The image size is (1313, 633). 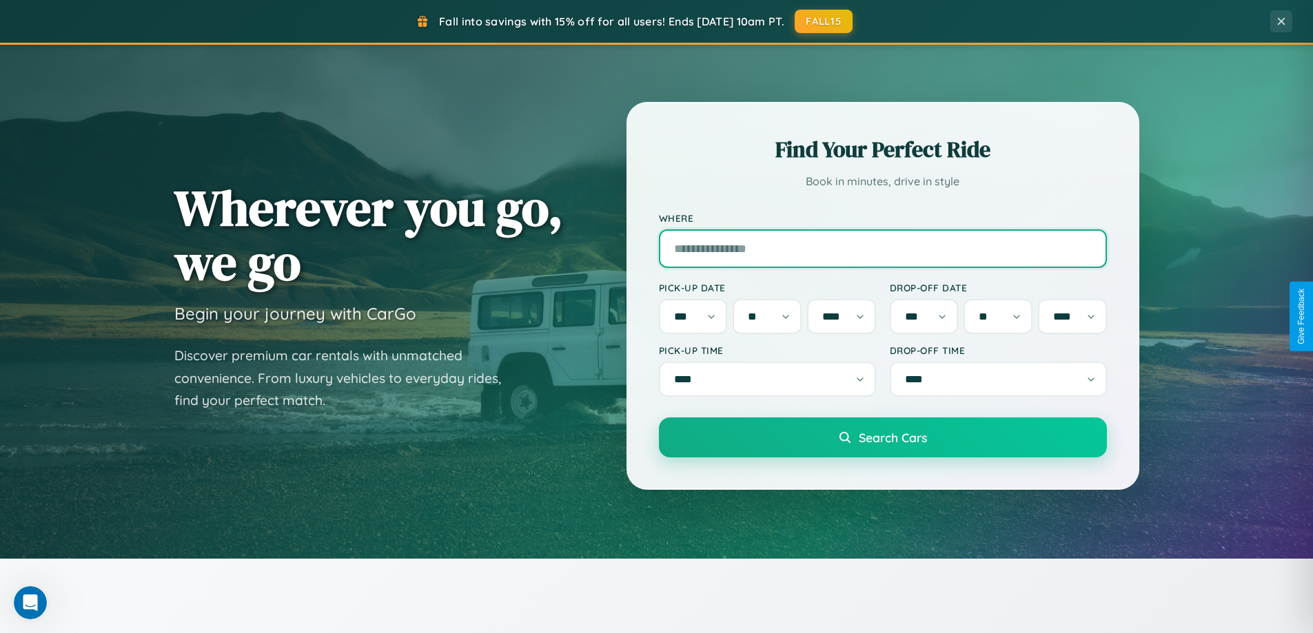 I want to click on h2: Find Your Perfect Ride, so click(x=883, y=150).